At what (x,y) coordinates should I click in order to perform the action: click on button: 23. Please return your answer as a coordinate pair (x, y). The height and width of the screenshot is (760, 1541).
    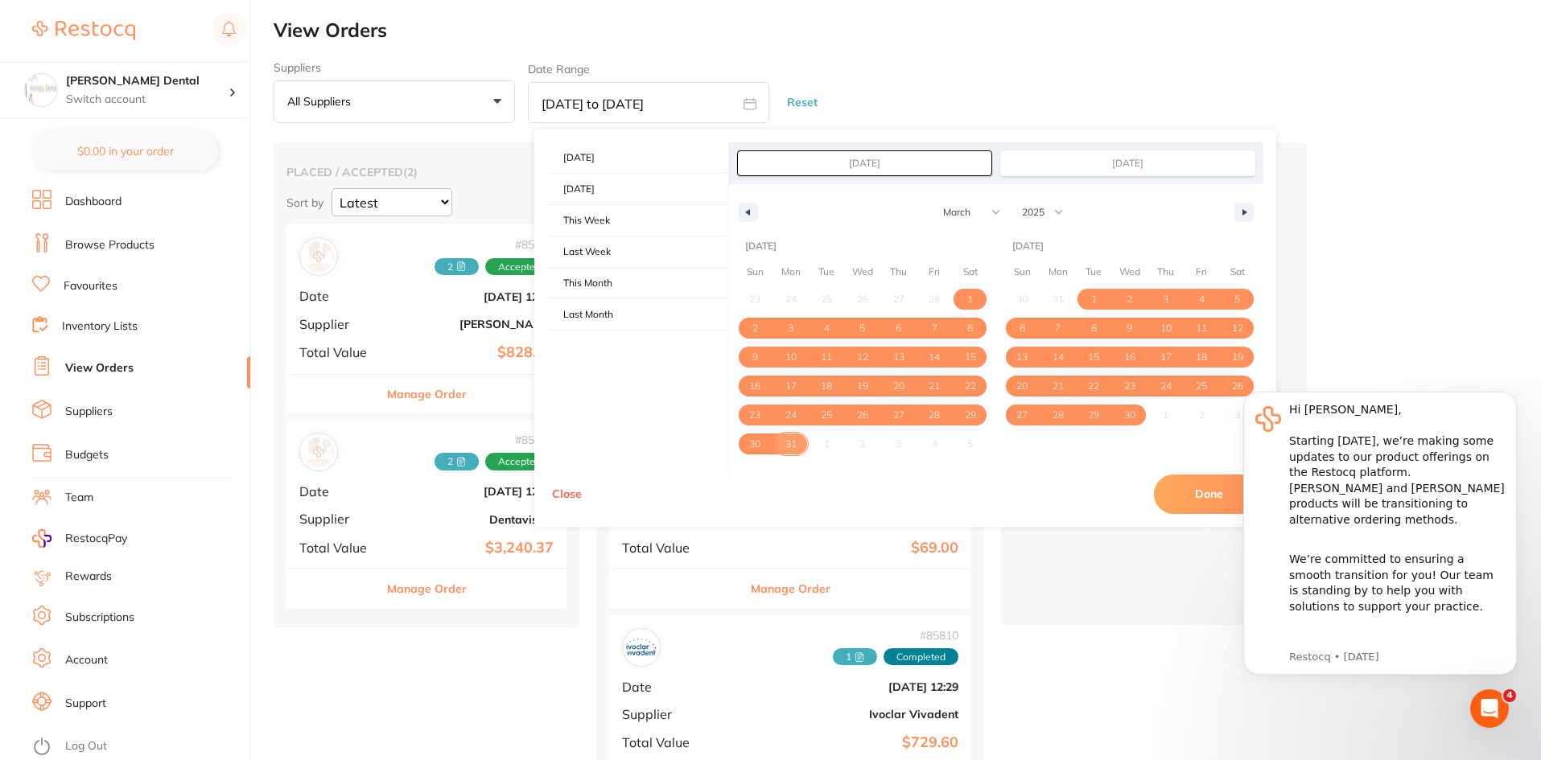
    Looking at the image, I should click on (755, 415).